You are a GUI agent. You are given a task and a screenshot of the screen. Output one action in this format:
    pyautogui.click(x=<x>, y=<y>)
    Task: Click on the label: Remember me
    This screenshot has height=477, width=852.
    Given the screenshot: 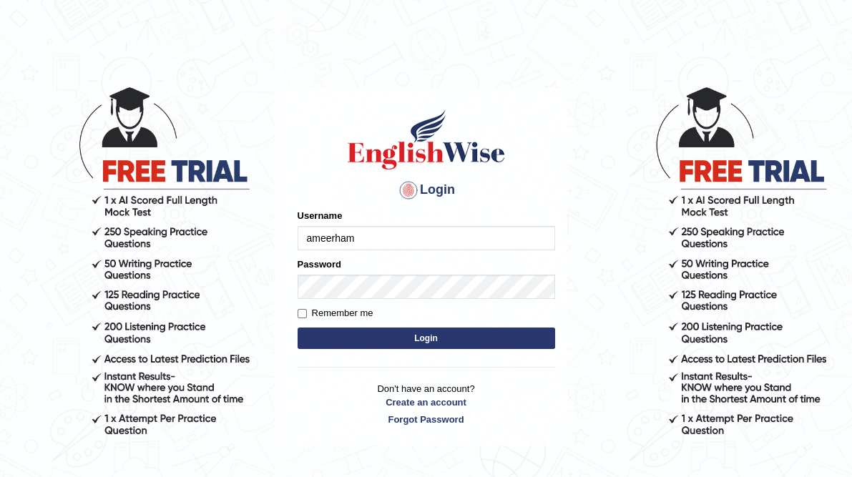 What is the action you would take?
    pyautogui.click(x=336, y=313)
    